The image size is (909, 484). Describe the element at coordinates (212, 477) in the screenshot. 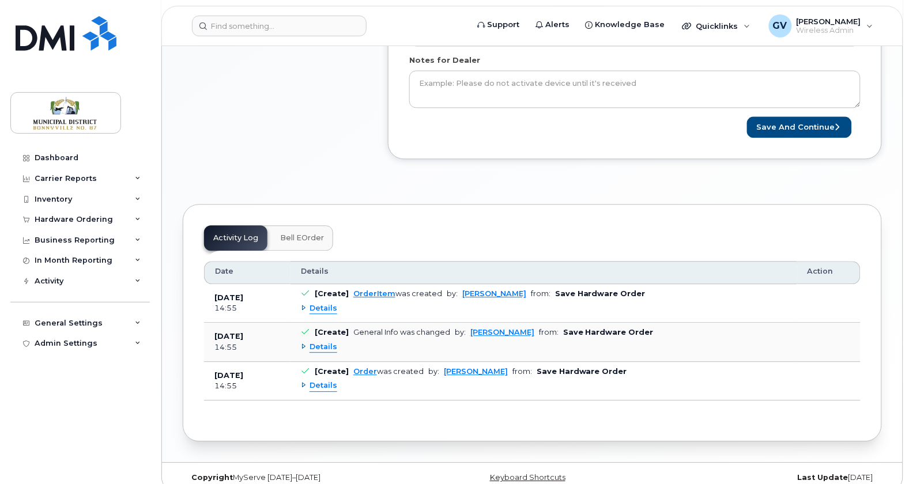

I see `strong: Copyright` at that location.